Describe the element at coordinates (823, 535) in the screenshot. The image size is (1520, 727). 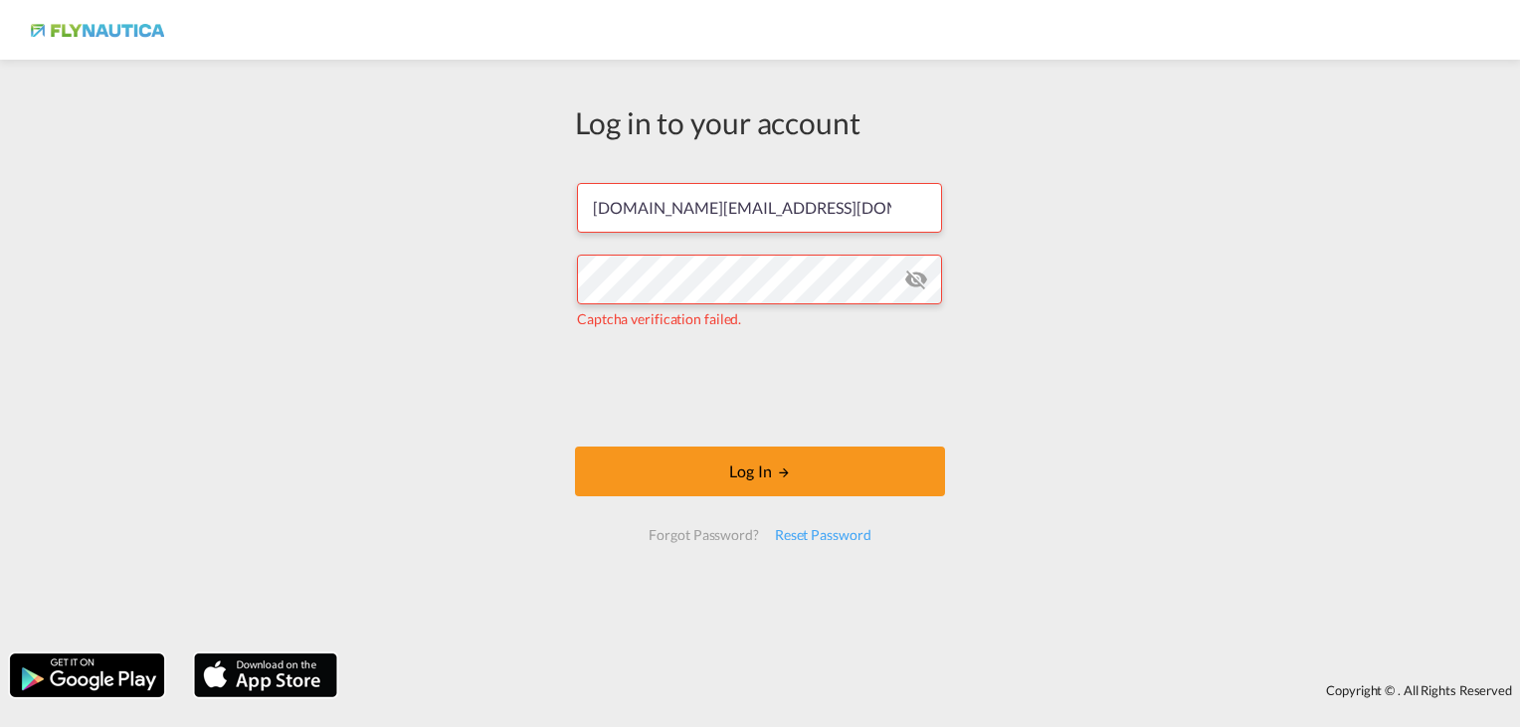
I see `div: Reset Password` at that location.